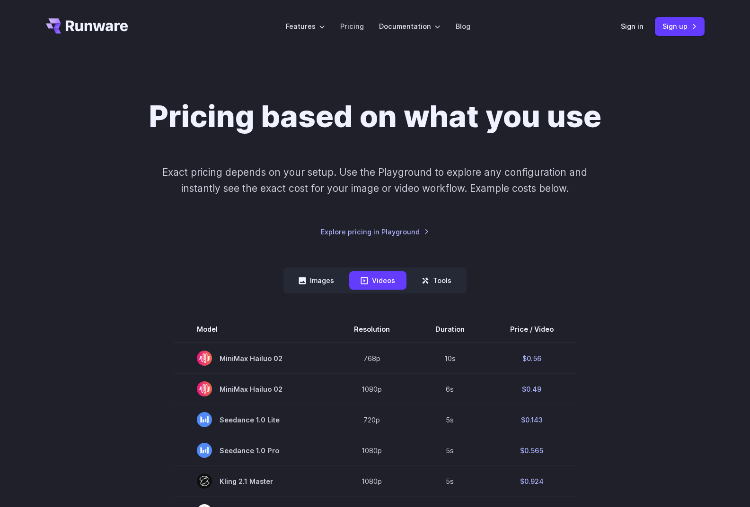  What do you see at coordinates (377, 280) in the screenshot?
I see `button: Videos` at bounding box center [377, 280].